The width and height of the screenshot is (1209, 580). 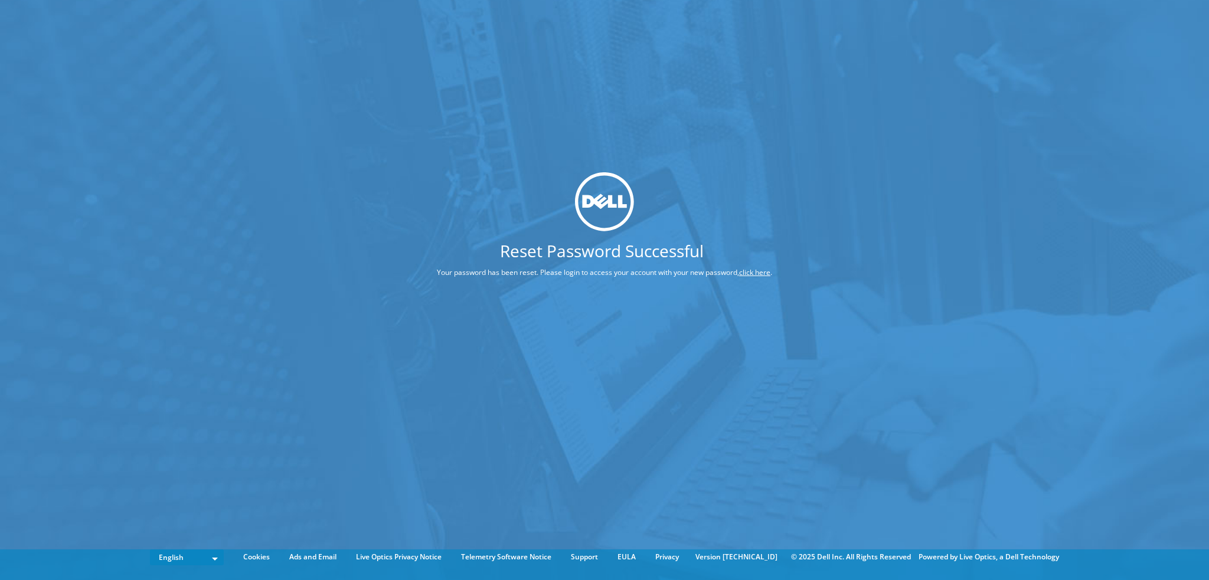 What do you see at coordinates (754, 272) in the screenshot?
I see `a: click here` at bounding box center [754, 272].